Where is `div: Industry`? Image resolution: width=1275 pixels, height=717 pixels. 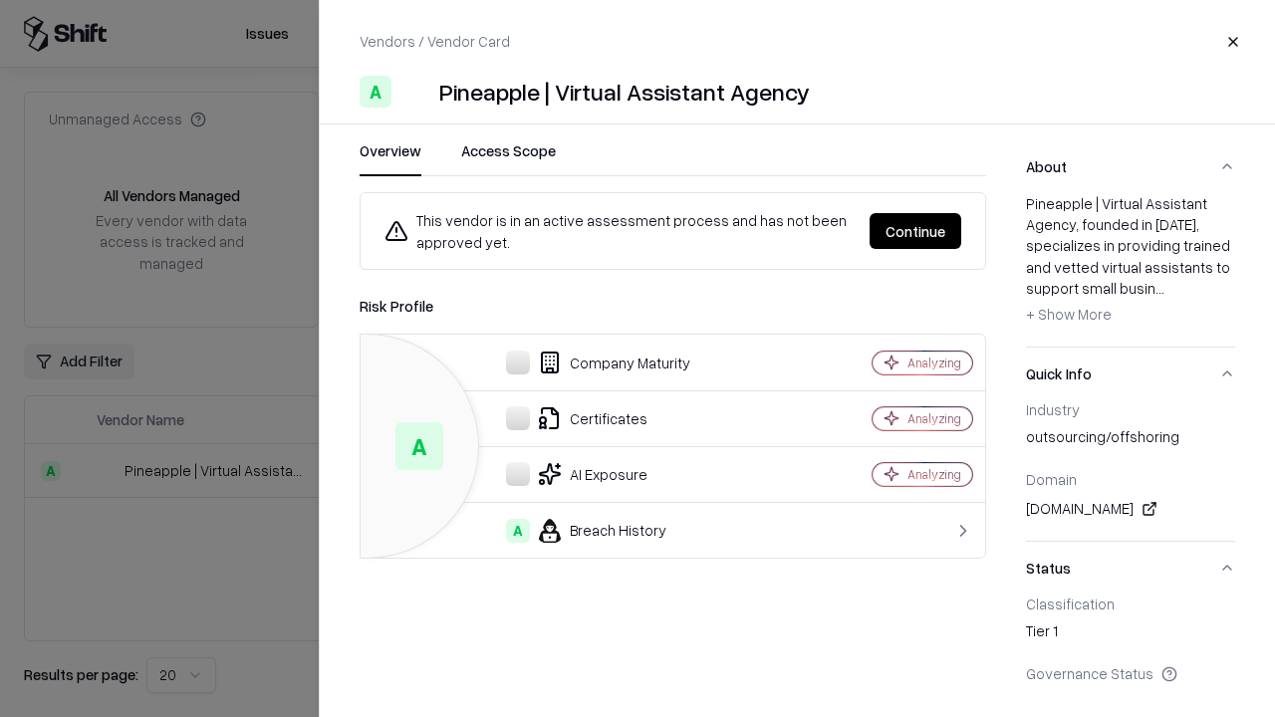
div: Industry is located at coordinates (1131, 410).